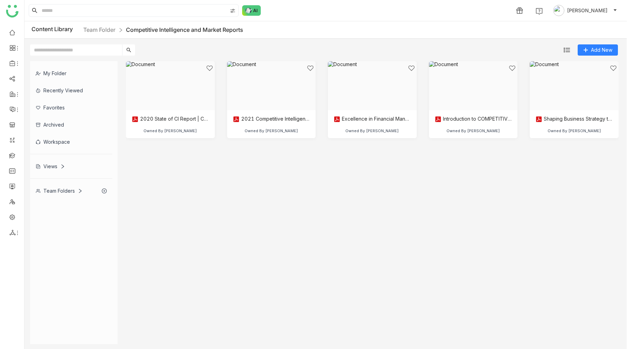  Describe the element at coordinates (473, 119) in the screenshot. I see `div: Introduction to COMPETITIVE INTELLIGENCE` at that location.